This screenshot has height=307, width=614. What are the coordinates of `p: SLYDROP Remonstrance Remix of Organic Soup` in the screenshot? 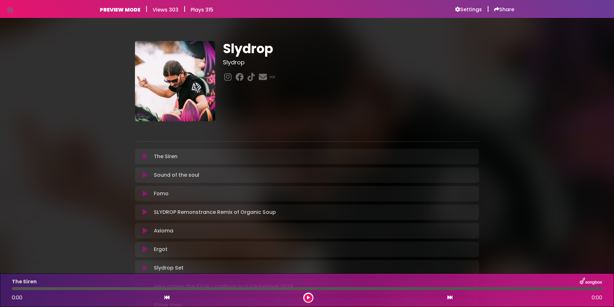 It's located at (215, 212).